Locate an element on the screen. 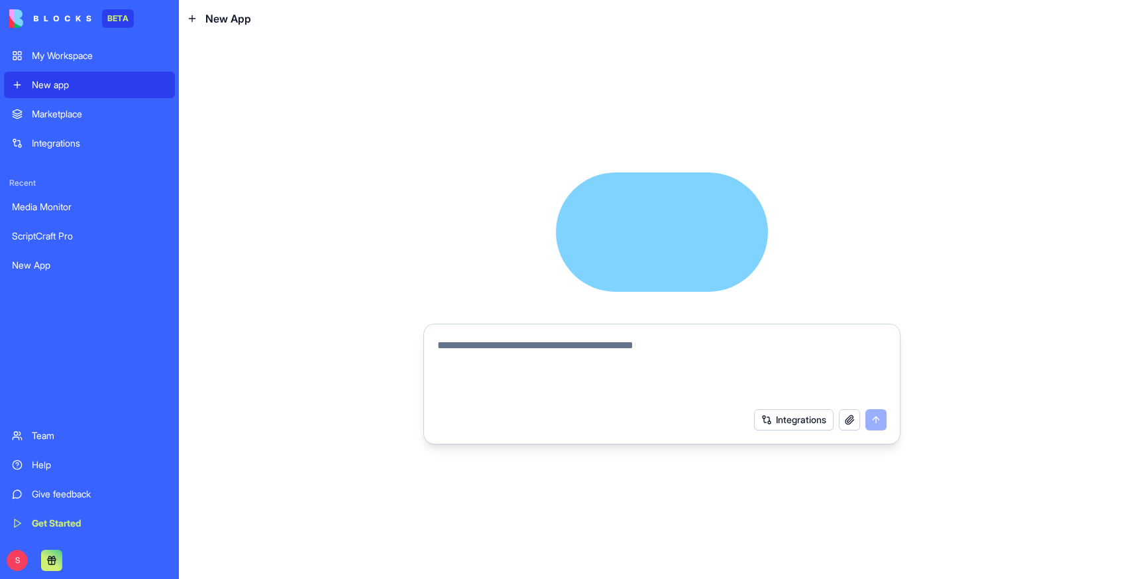 The width and height of the screenshot is (1145, 579). div: Get Started is located at coordinates (99, 523).